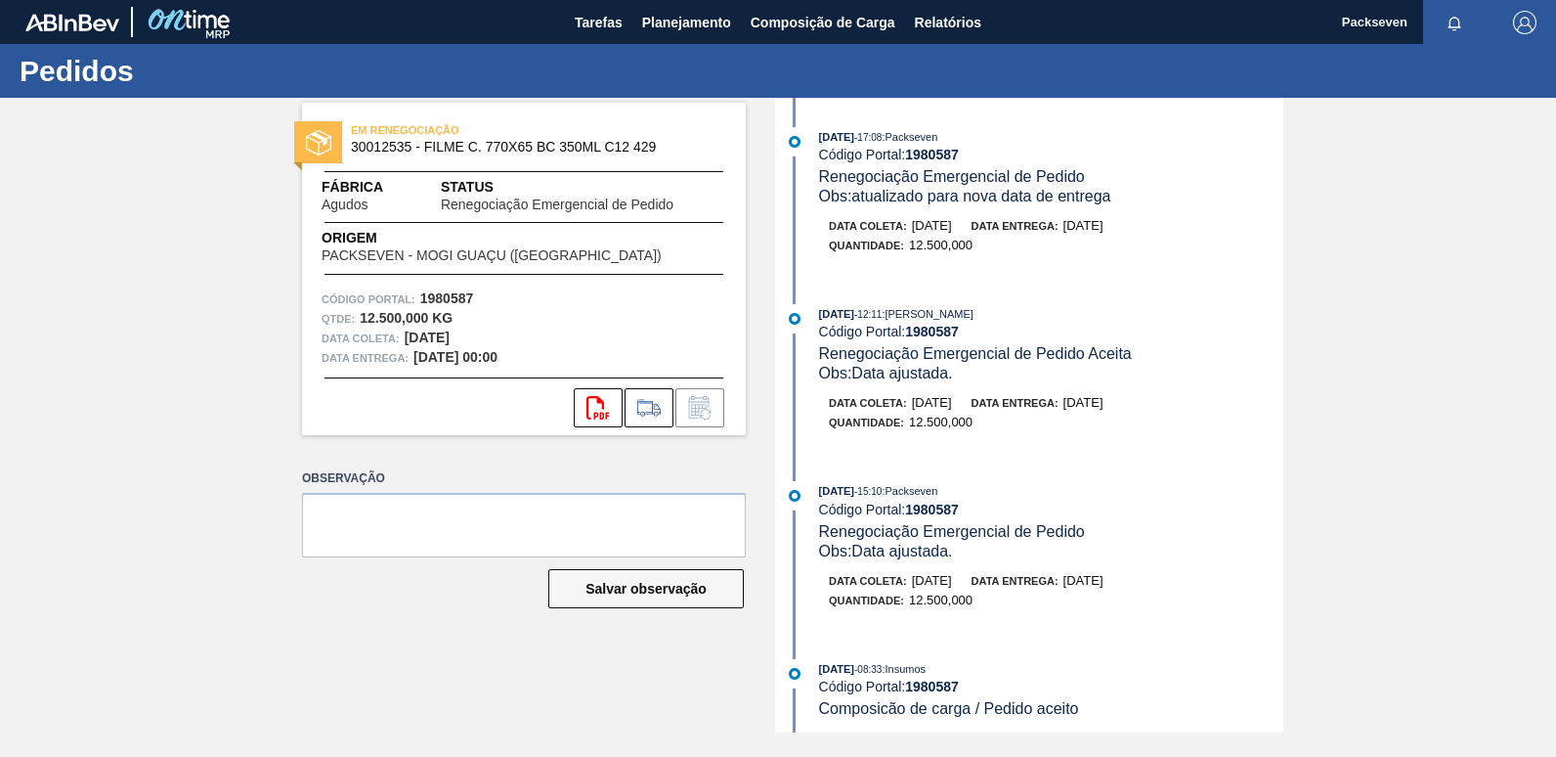  I want to click on span: - 12:11, so click(868, 314).